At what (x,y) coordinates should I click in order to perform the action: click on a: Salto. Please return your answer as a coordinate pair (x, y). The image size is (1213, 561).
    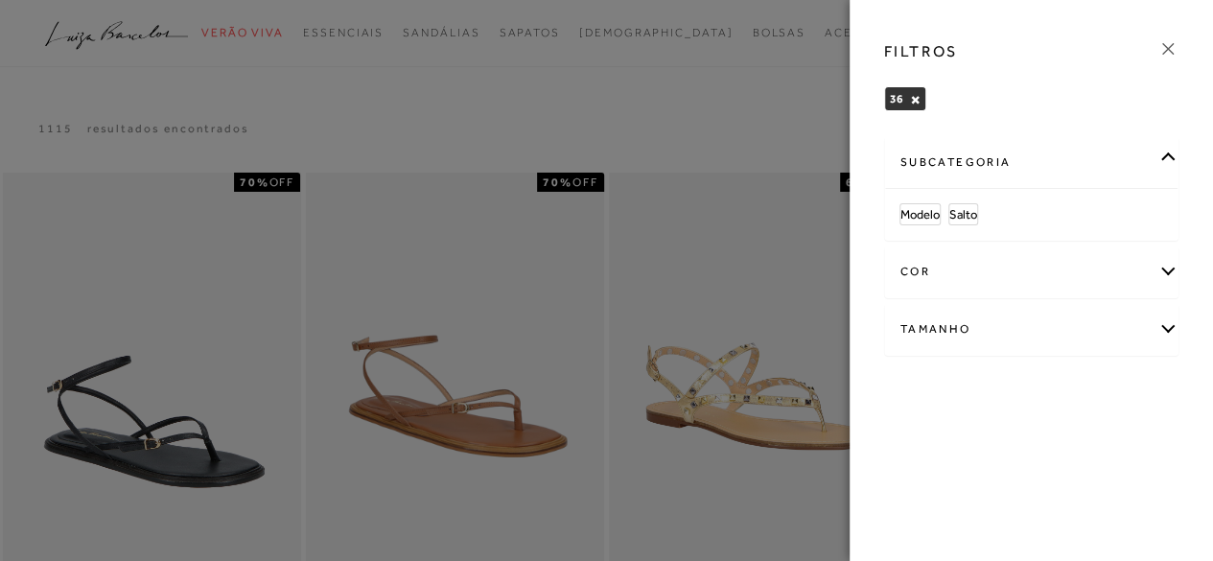
    Looking at the image, I should click on (963, 214).